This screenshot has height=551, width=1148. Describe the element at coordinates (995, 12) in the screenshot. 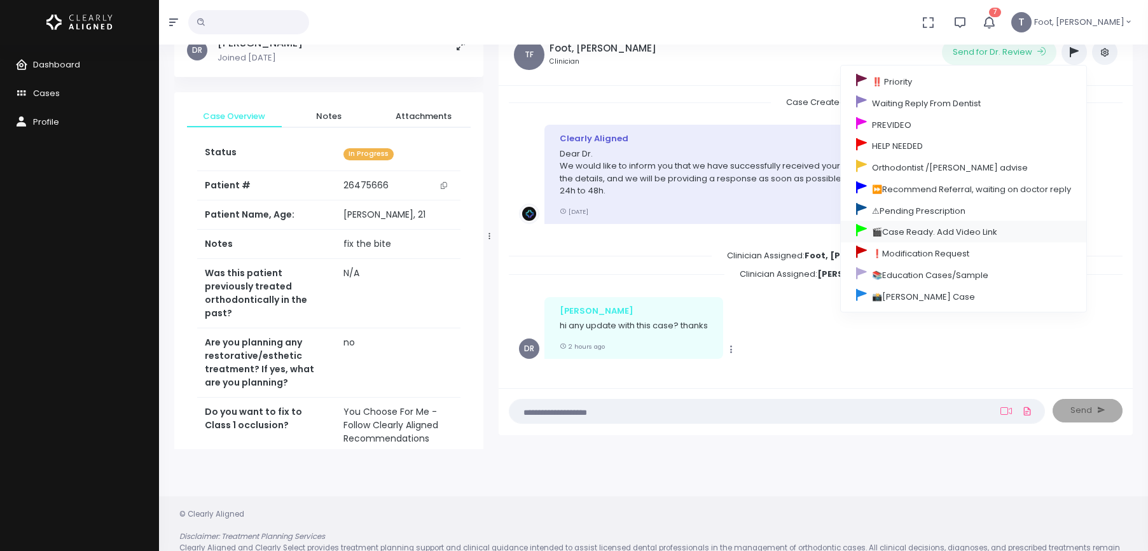

I see `span: 7` at that location.